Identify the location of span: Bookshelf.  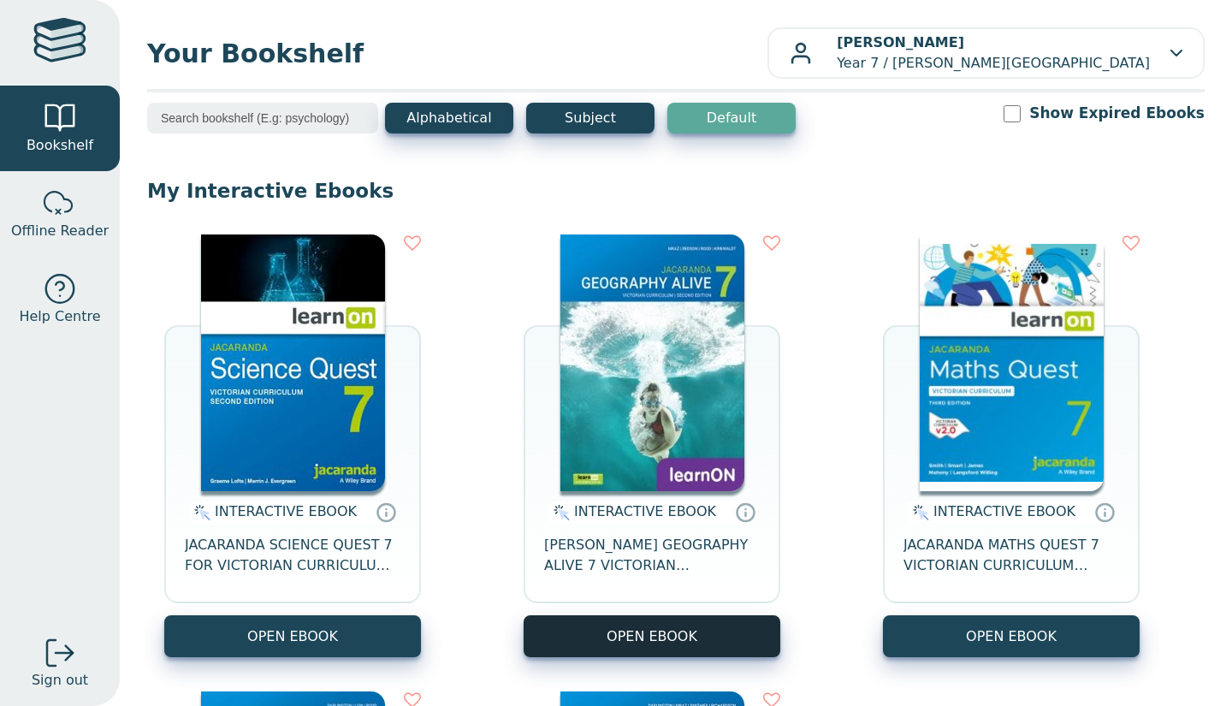
(60, 145).